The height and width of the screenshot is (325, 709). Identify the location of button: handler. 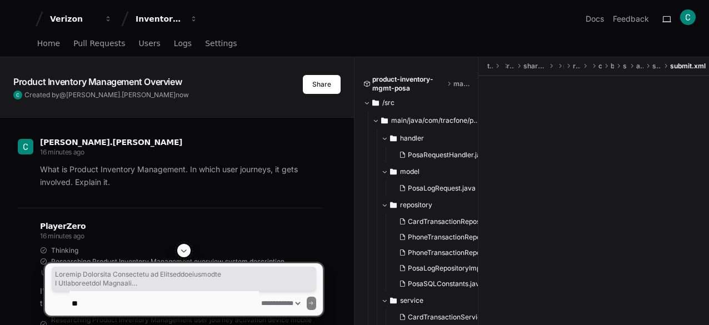
(434, 138).